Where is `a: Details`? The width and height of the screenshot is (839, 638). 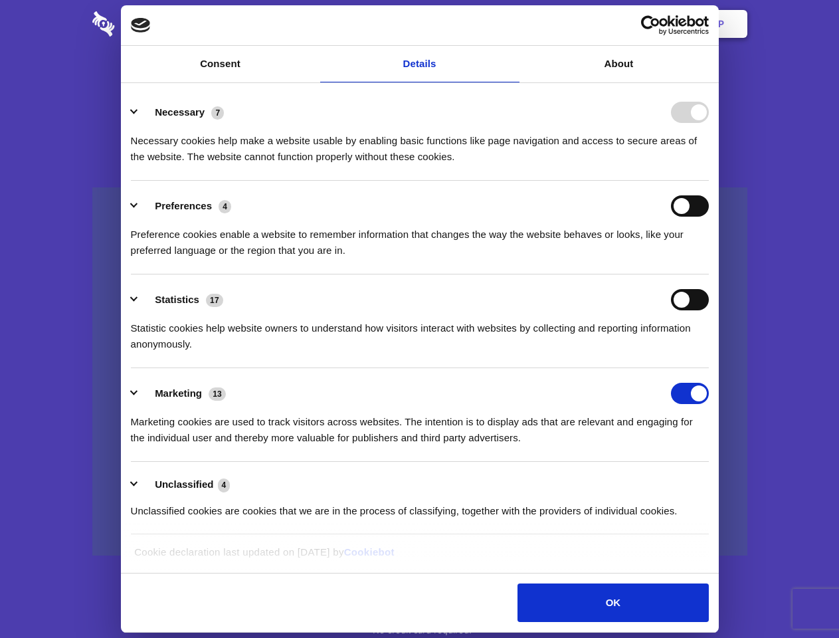
a: Details is located at coordinates (420, 64).